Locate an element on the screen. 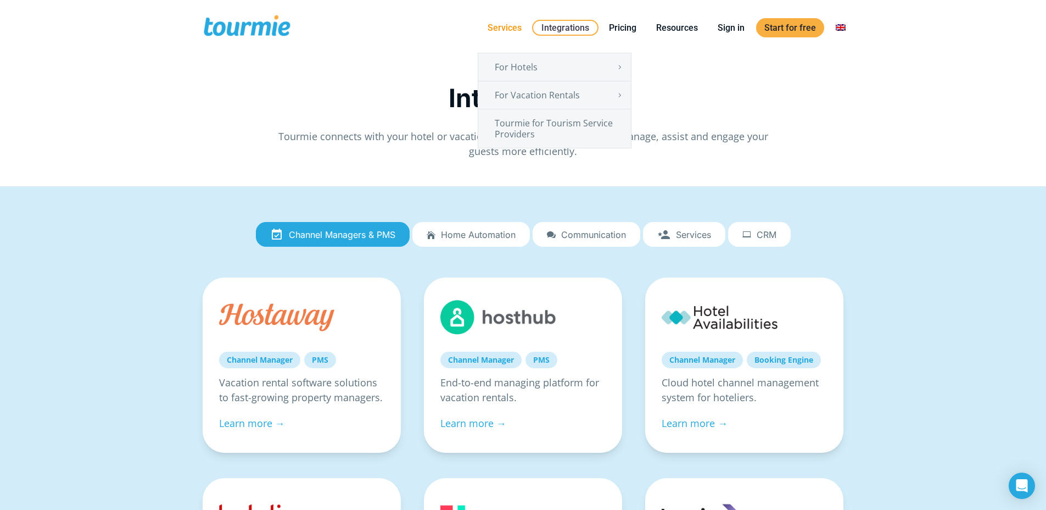 The image size is (1046, 510). span: Communication is located at coordinates (594, 235).